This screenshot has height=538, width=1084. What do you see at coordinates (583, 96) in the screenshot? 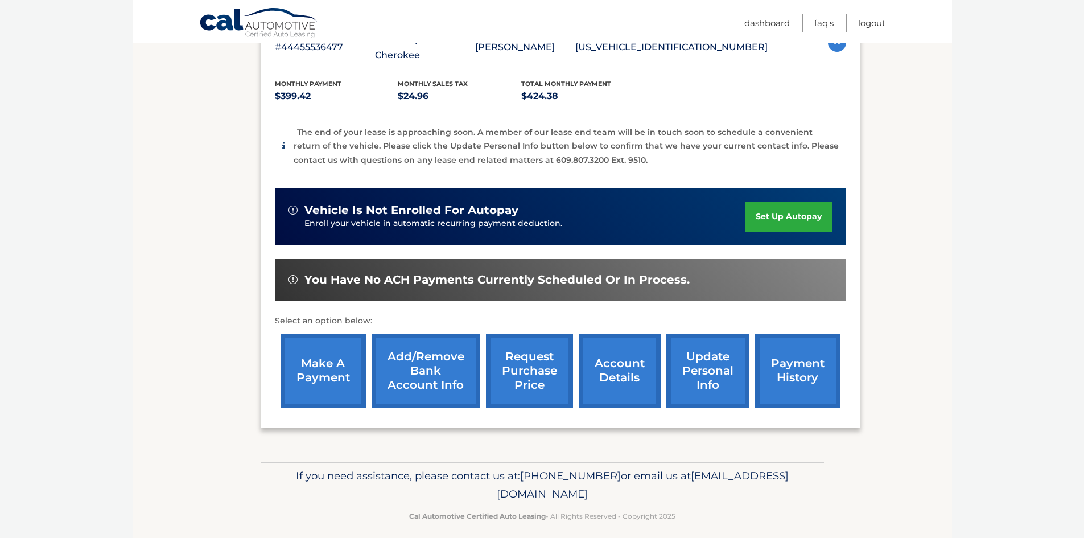
I see `p: $424.38` at bounding box center [583, 96].